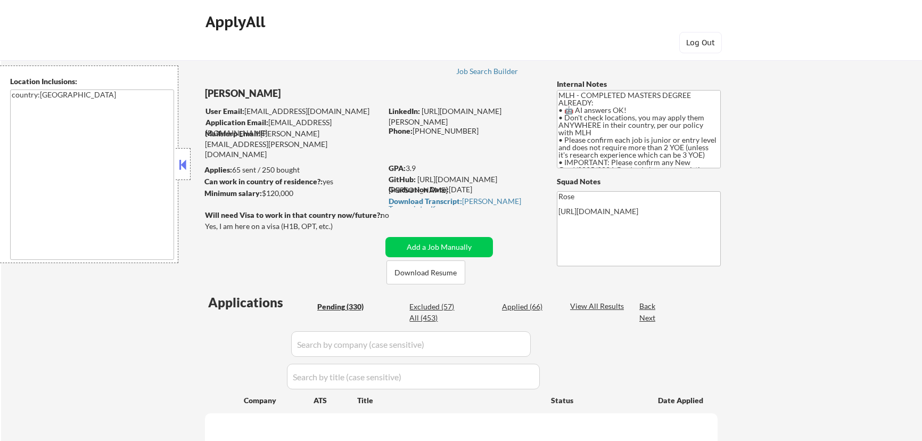  I want to click on strong: Can work in country of residence?:, so click(263, 181).